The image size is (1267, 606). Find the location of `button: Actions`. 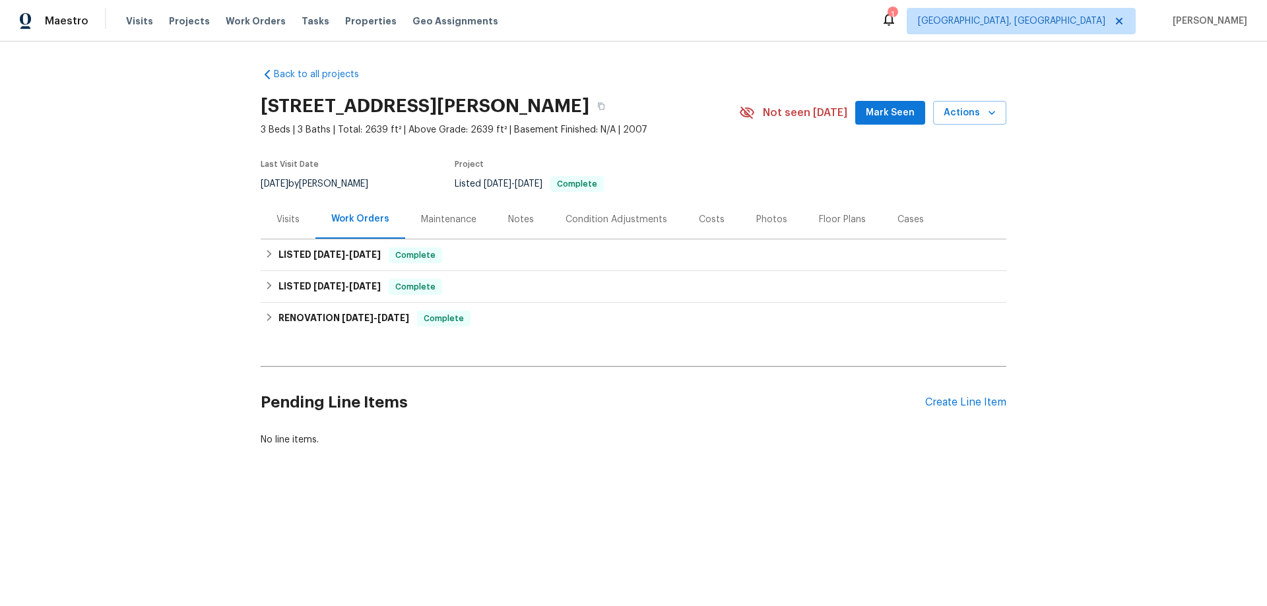

button: Actions is located at coordinates (969, 113).